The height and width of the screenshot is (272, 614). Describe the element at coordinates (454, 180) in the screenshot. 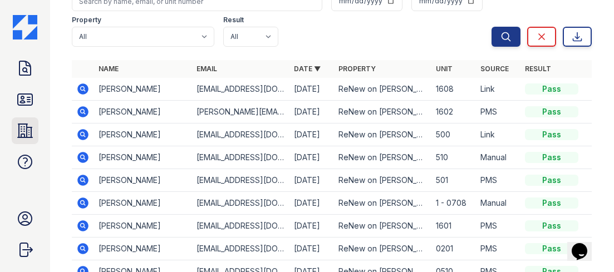

I see `td: 501` at that location.